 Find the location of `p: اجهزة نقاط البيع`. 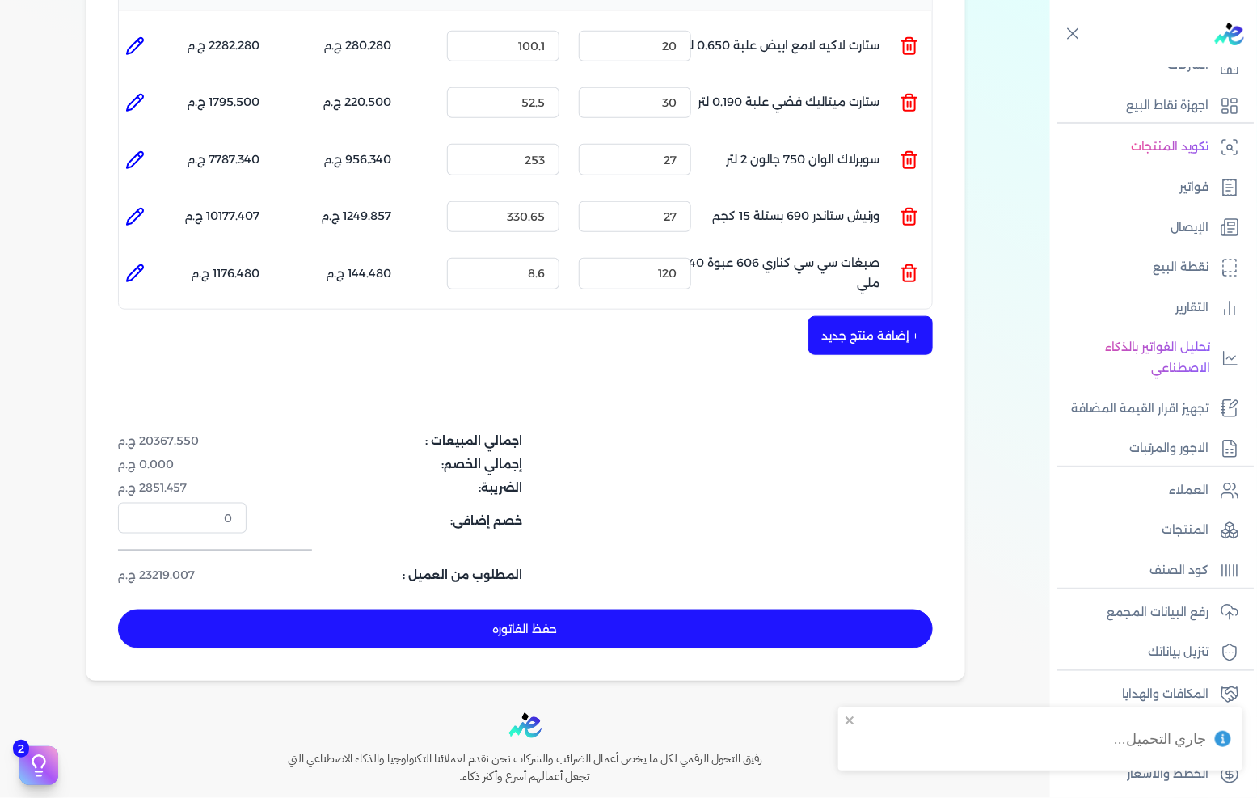

p: اجهزة نقاط البيع is located at coordinates (1167, 106).